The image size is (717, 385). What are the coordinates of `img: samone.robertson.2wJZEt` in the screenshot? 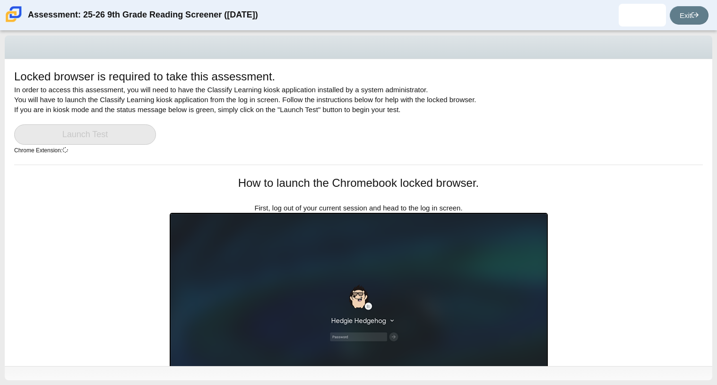 It's located at (642, 15).